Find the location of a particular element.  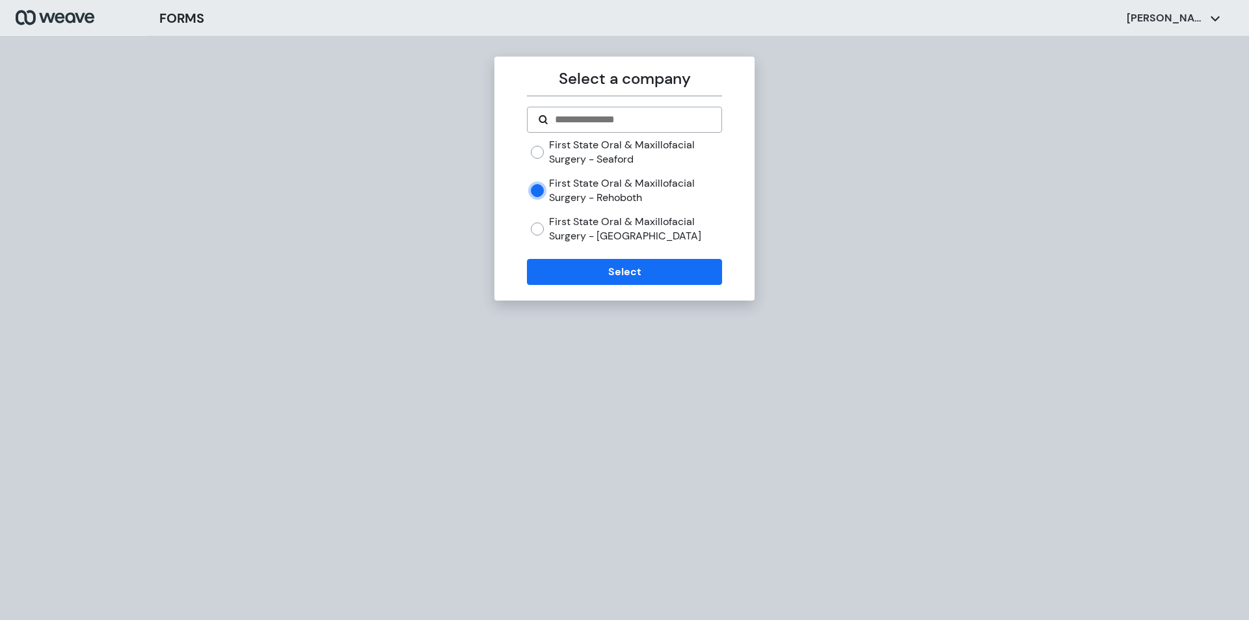

p: Select a company is located at coordinates (624, 79).